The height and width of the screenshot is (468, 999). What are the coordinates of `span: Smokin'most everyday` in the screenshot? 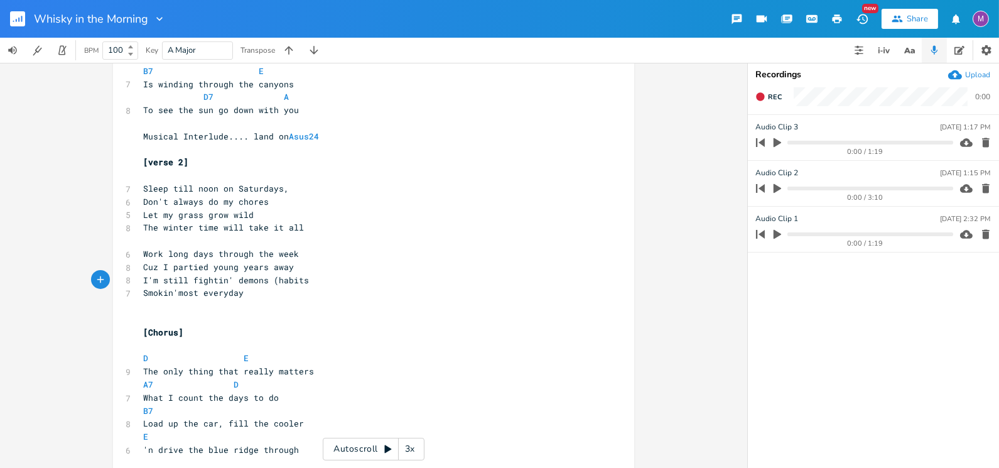 It's located at (193, 292).